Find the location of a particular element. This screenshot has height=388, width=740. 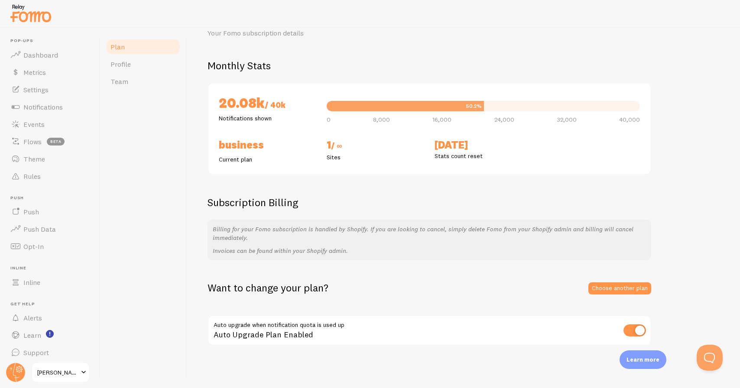

span: Settings is located at coordinates (36, 90).